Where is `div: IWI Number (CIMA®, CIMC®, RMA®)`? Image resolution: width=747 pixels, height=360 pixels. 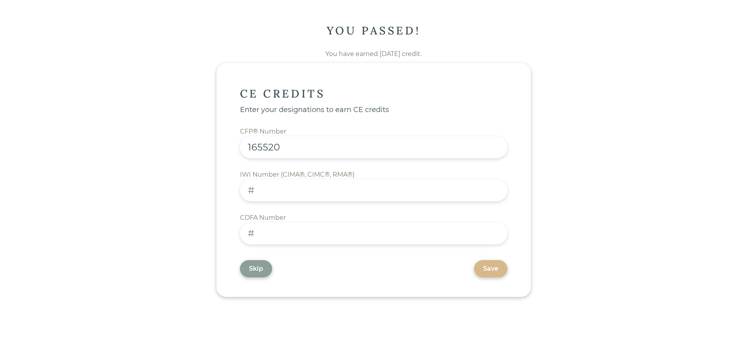
div: IWI Number (CIMA®, CIMC®, RMA®) is located at coordinates (297, 175).